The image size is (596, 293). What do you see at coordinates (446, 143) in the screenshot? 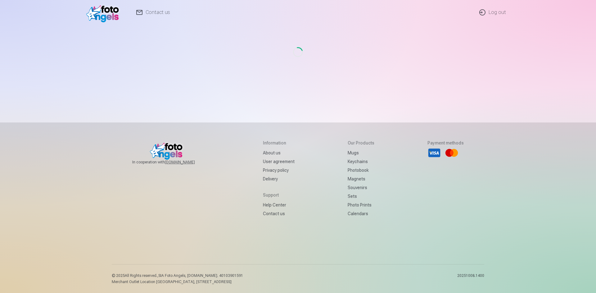
I see `h5: Payment methods` at bounding box center [446, 143].